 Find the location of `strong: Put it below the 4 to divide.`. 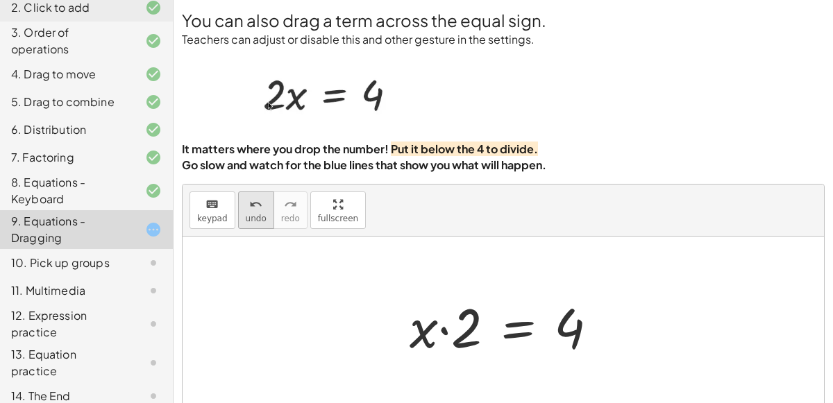

strong: Put it below the 4 to divide. is located at coordinates (464, 149).